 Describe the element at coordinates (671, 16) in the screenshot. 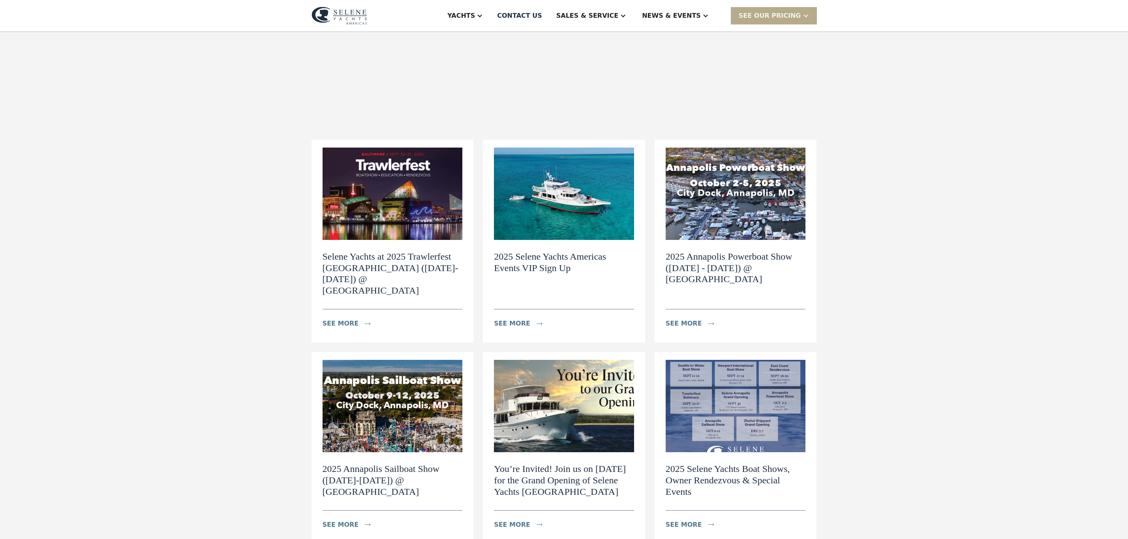

I see `div: News & EVENTS` at that location.